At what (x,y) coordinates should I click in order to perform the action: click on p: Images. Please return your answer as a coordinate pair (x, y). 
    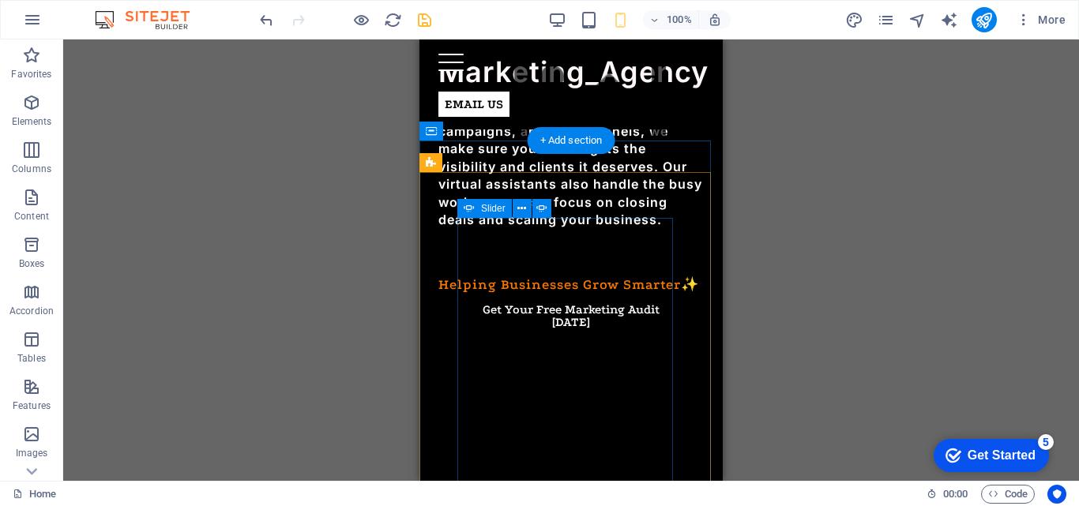
    Looking at the image, I should click on (32, 453).